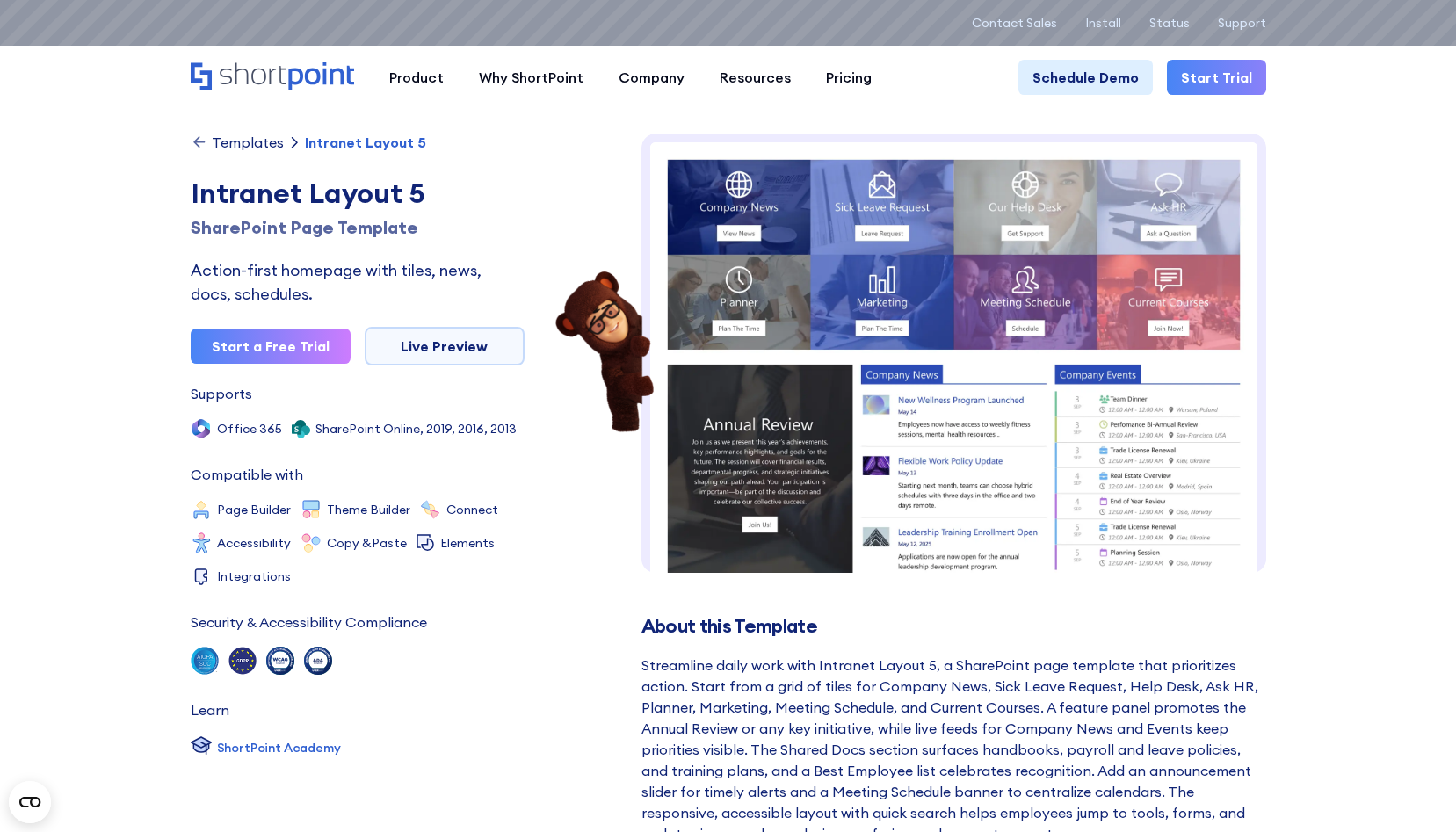 This screenshot has height=832, width=1456. What do you see at coordinates (221, 394) in the screenshot?
I see `div: Supports` at bounding box center [221, 394].